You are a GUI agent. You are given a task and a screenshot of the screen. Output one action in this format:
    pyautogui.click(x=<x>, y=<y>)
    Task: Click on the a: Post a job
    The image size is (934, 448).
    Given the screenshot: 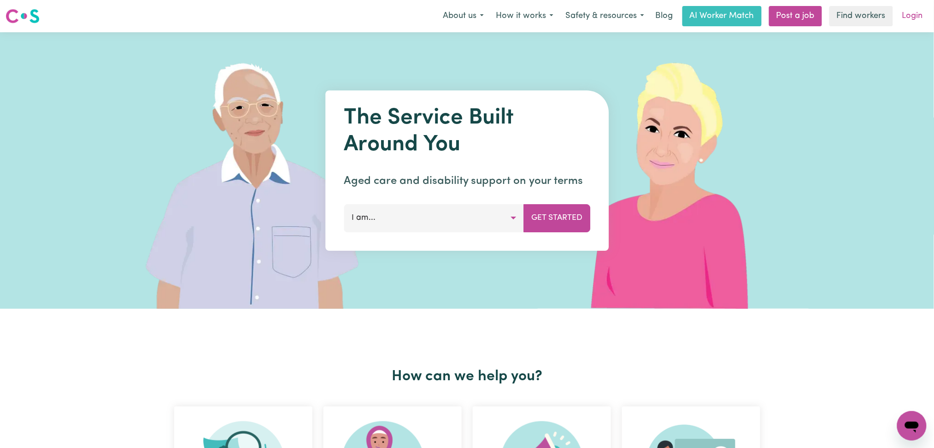 What is the action you would take?
    pyautogui.click(x=795, y=16)
    